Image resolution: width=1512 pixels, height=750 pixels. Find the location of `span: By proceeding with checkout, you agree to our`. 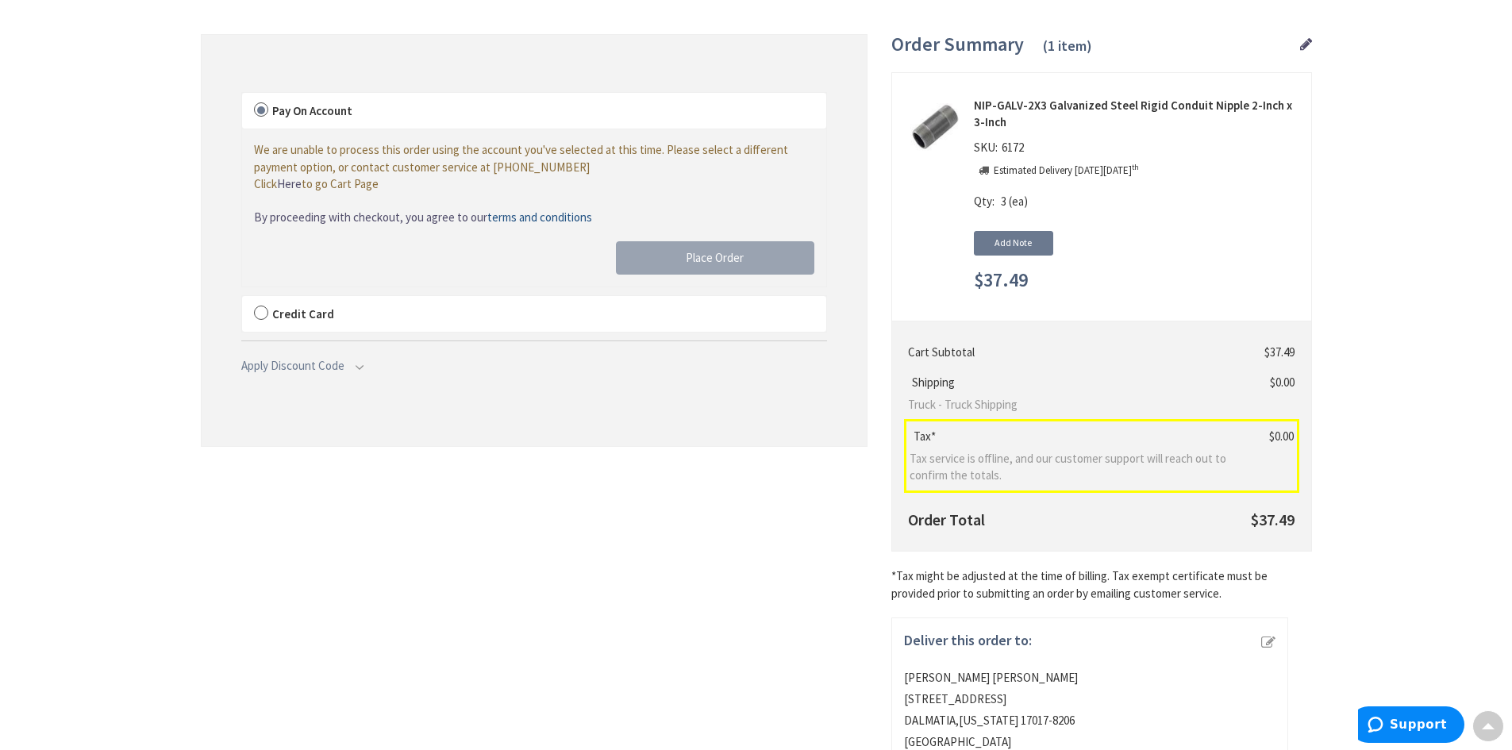

span: By proceeding with checkout, you agree to our is located at coordinates (423, 217).